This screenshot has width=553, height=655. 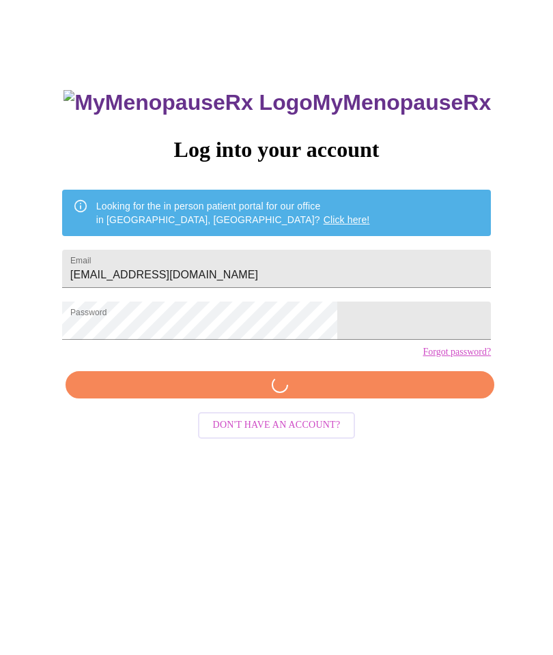 What do you see at coordinates (276, 149) in the screenshot?
I see `h3: Log into your account` at bounding box center [276, 149].